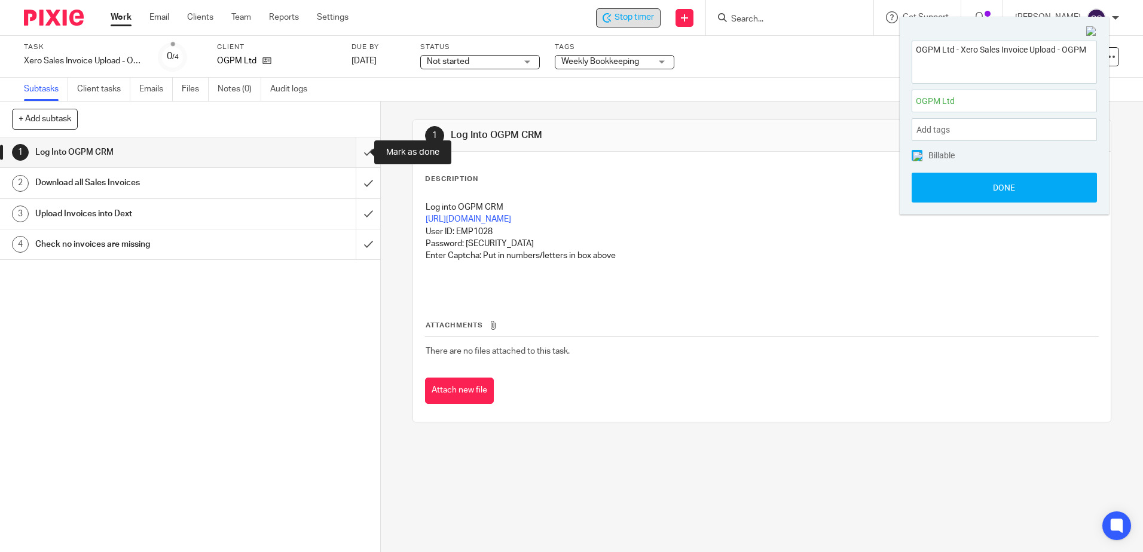 This screenshot has height=552, width=1143. I want to click on h1: Check no invoices are missing, so click(138, 244).